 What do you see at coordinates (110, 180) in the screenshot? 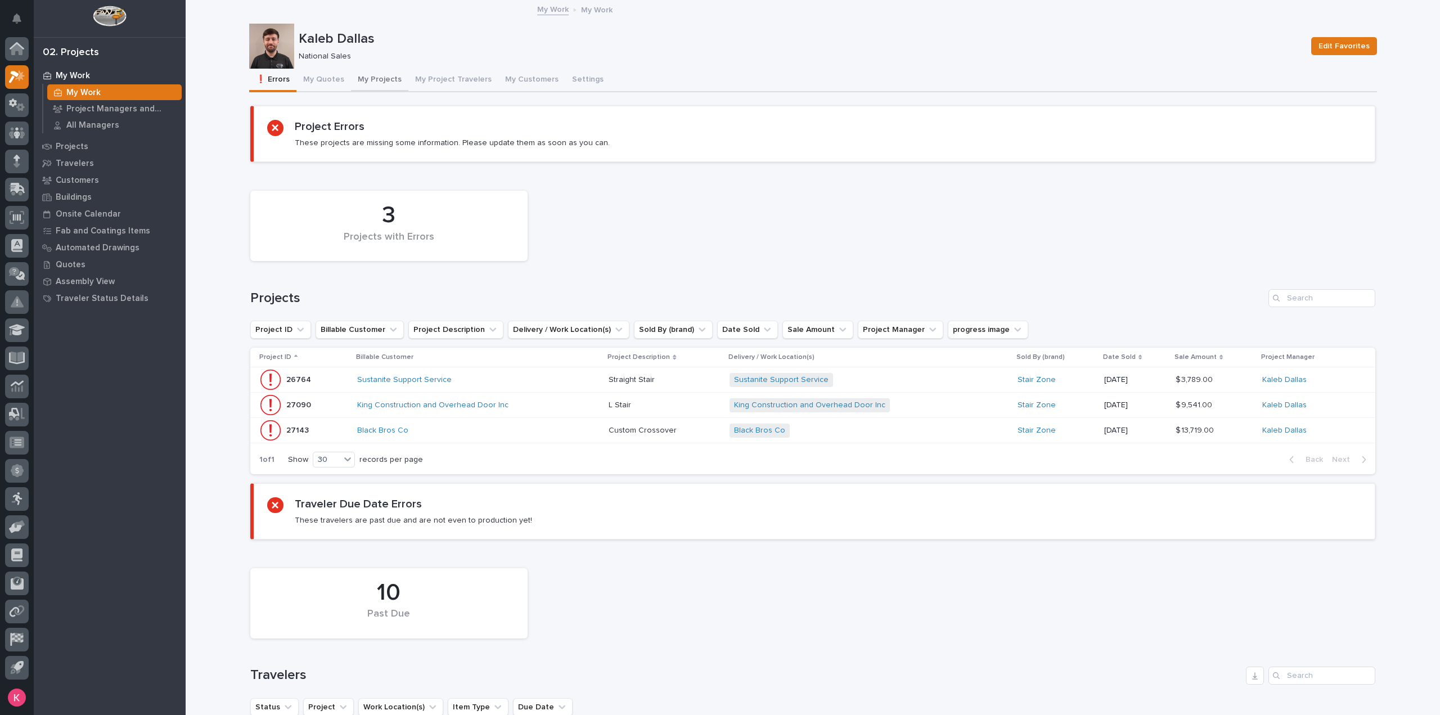
I see `a: Customers` at bounding box center [110, 180].